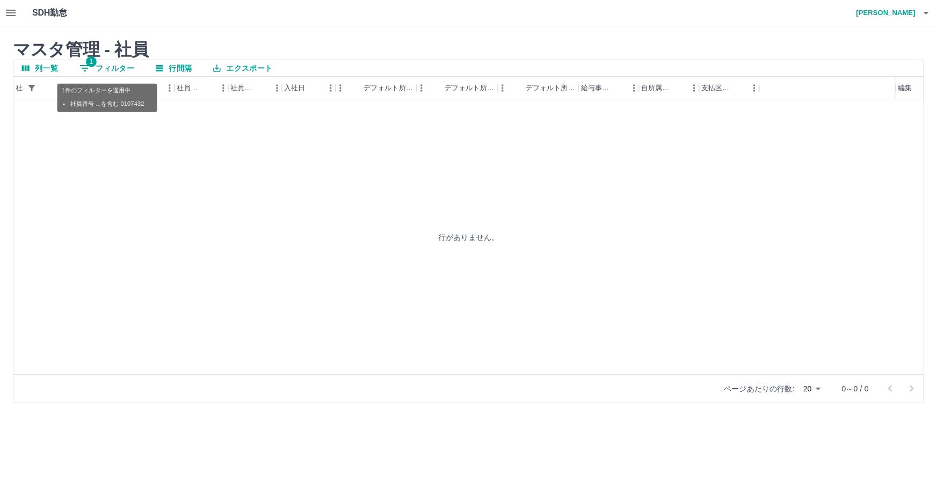 This screenshot has width=937, height=495. I want to click on div: 社員名, so click(121, 88).